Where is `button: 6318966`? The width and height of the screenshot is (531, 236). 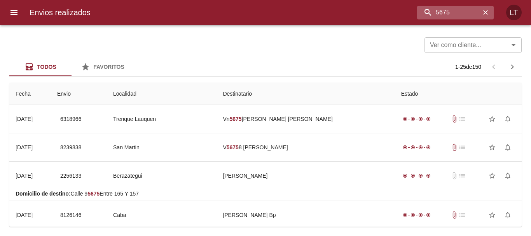
button: 6318966 is located at coordinates (71, 119).